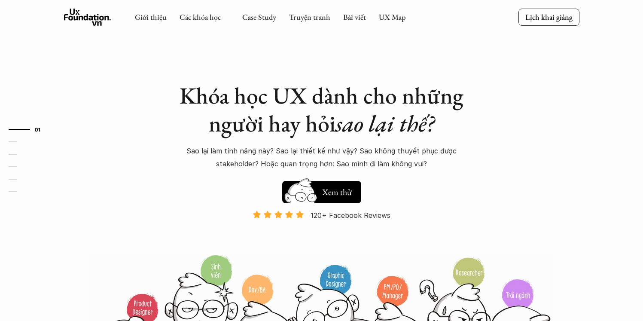 The image size is (643, 321). What do you see at coordinates (25, 154) in the screenshot?
I see `strong: 03` at bounding box center [25, 154].